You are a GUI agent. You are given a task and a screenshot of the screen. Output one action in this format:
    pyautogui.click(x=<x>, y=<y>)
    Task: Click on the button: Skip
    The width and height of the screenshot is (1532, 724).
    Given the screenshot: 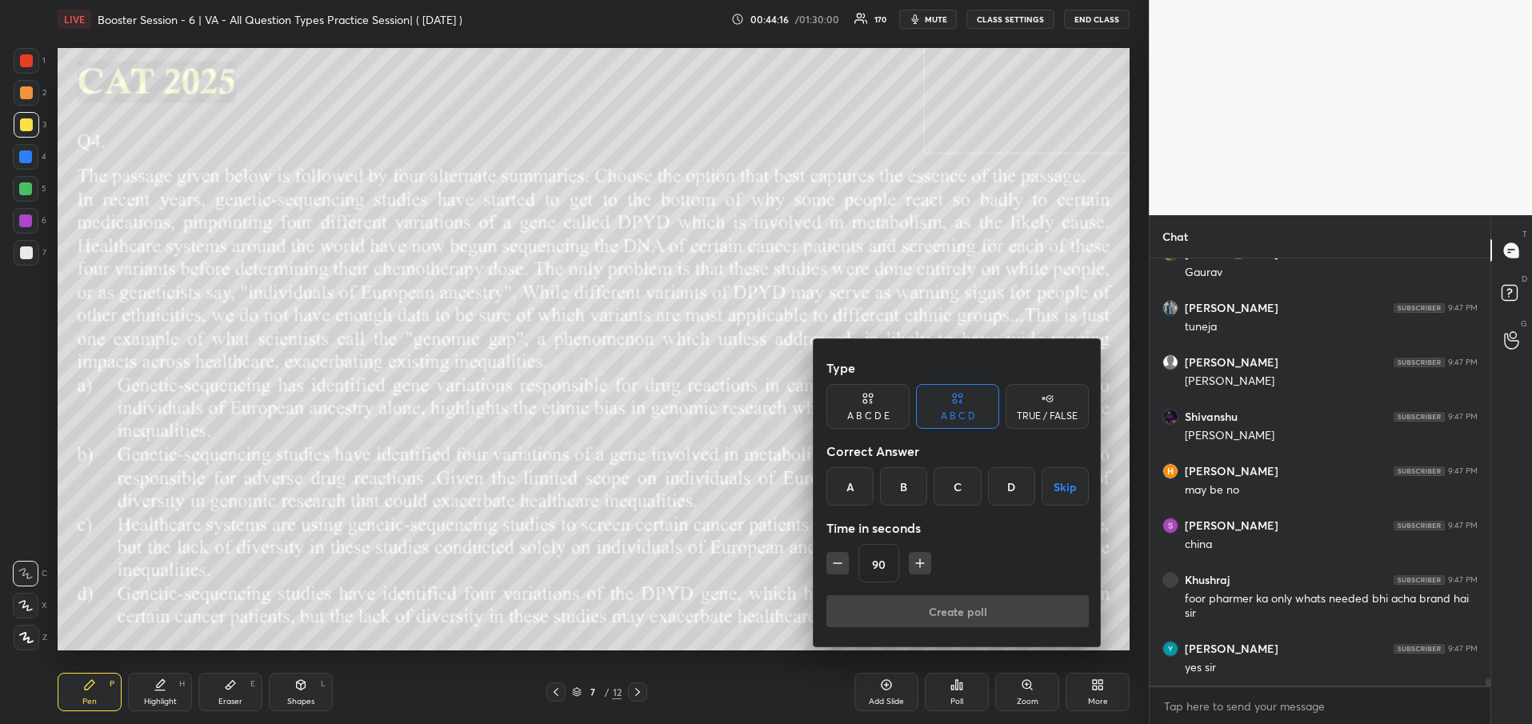 What is the action you would take?
    pyautogui.click(x=1064, y=486)
    